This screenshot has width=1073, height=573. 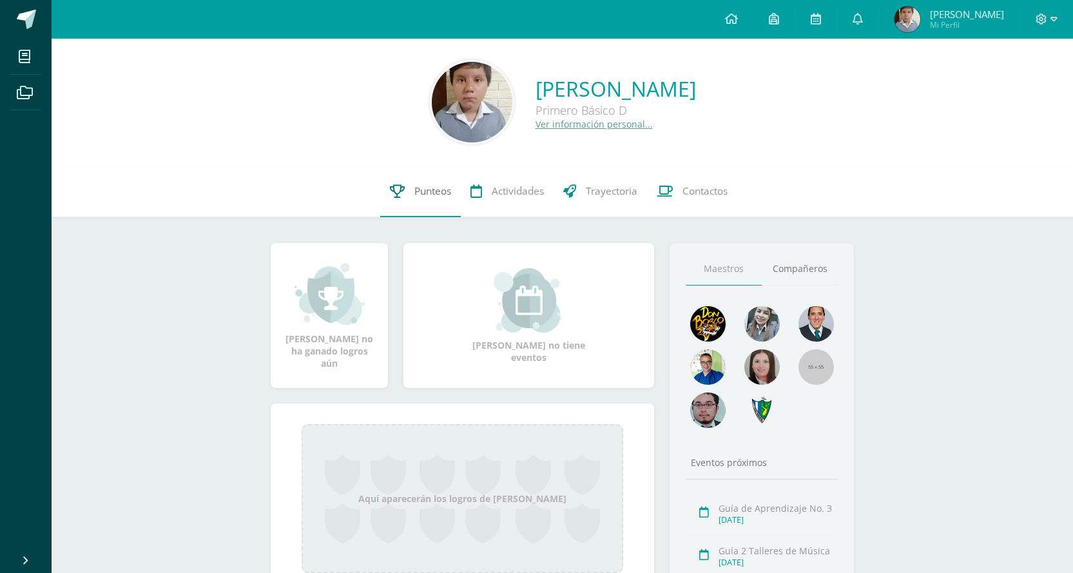 What do you see at coordinates (420, 191) in the screenshot?
I see `a: Punteos` at bounding box center [420, 191].